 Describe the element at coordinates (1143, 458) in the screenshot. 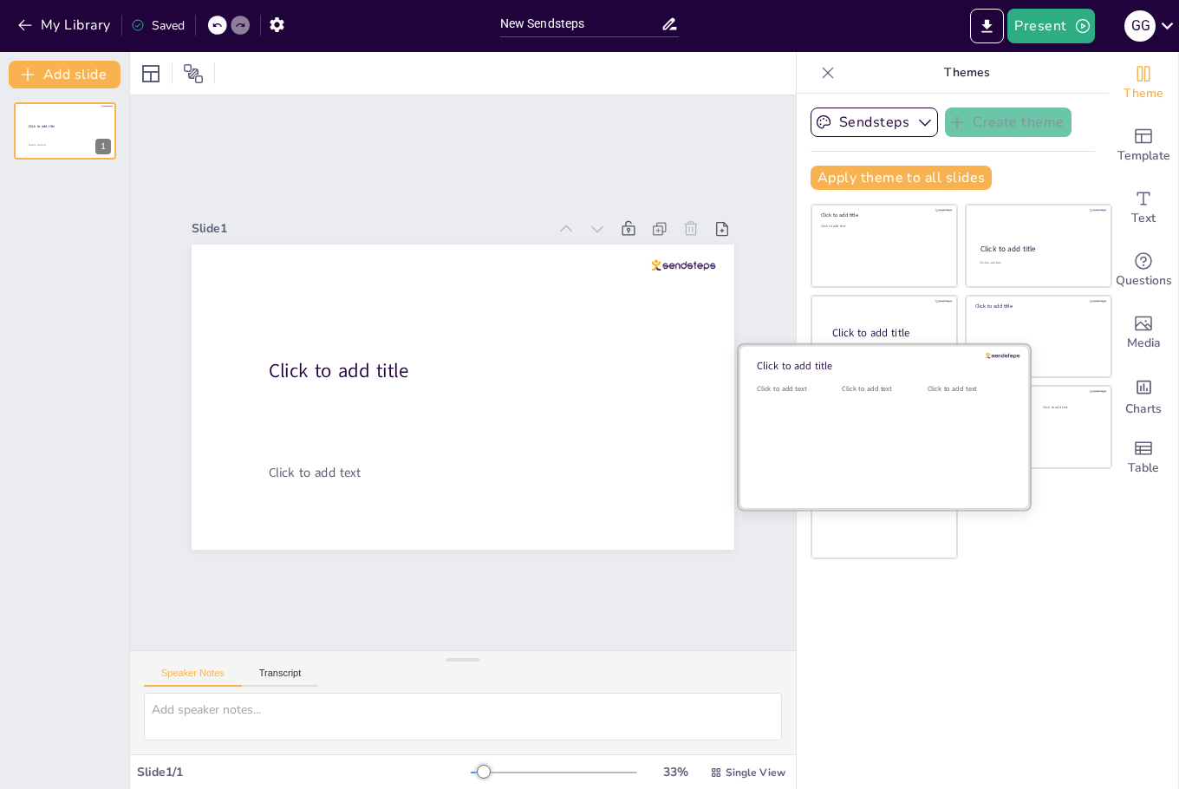

I see `div: Add a table` at that location.